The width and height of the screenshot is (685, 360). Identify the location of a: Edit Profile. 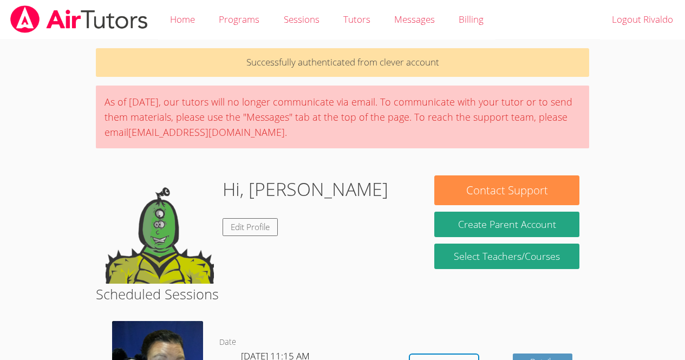
(250, 227).